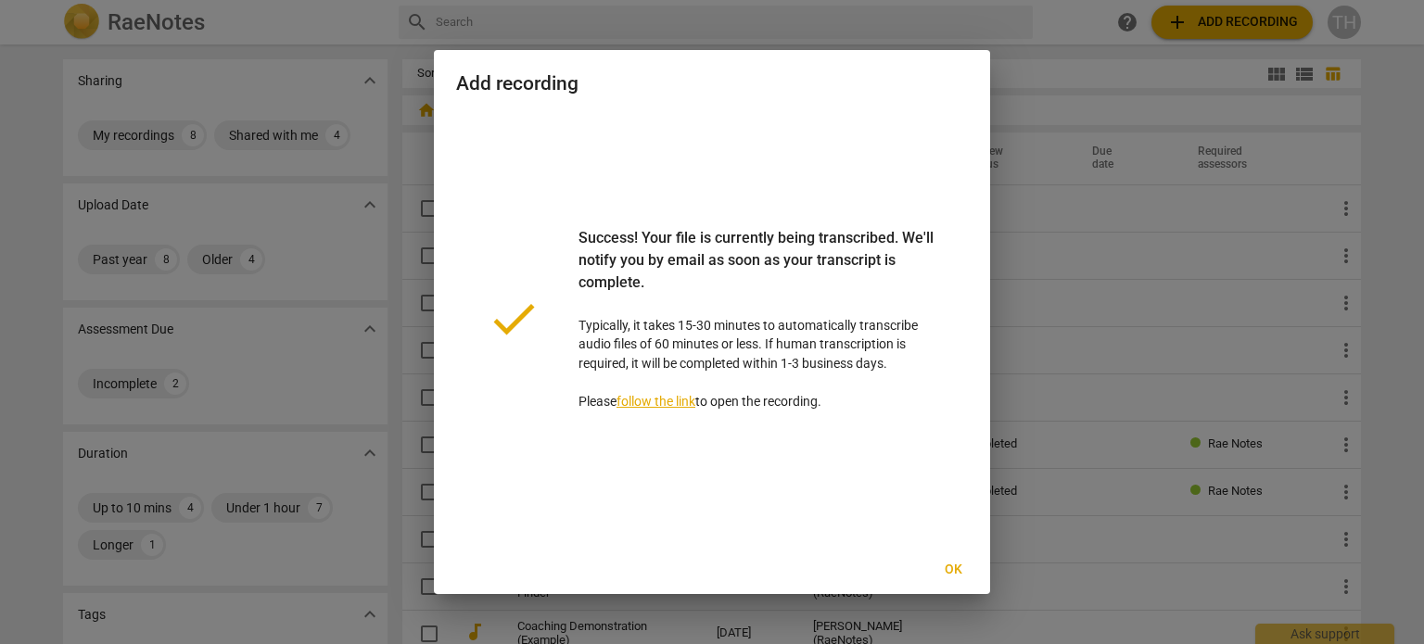  Describe the element at coordinates (513, 319) in the screenshot. I see `span: done` at that location.